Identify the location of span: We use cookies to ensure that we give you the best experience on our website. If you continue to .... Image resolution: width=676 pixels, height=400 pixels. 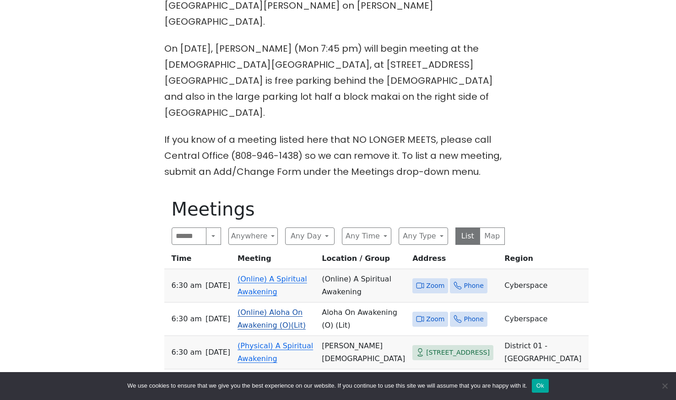
(327, 386).